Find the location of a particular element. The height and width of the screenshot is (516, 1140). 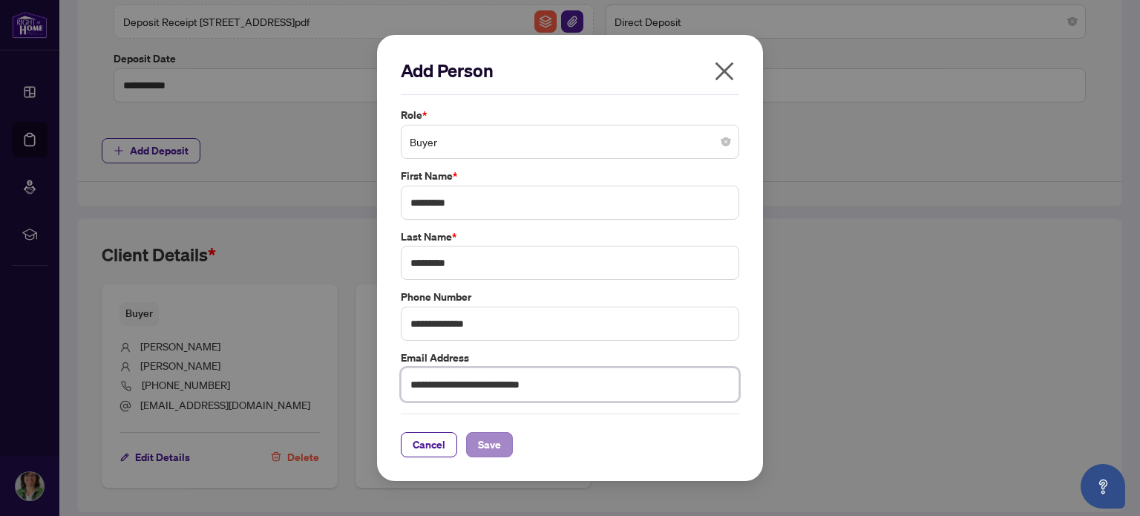

label: Phone Number is located at coordinates (570, 297).